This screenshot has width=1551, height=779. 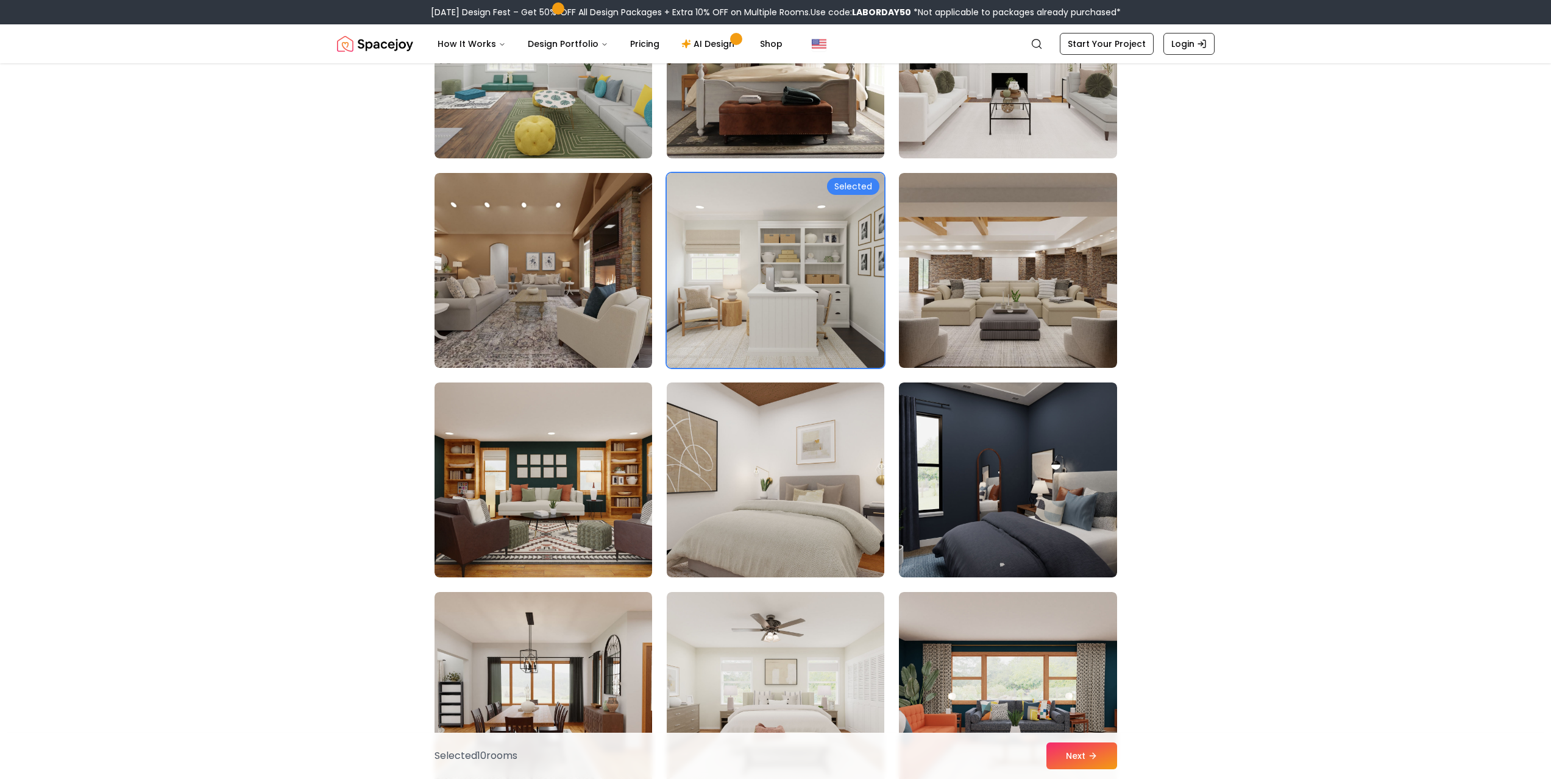 What do you see at coordinates (709, 44) in the screenshot?
I see `a: AI Design` at bounding box center [709, 44].